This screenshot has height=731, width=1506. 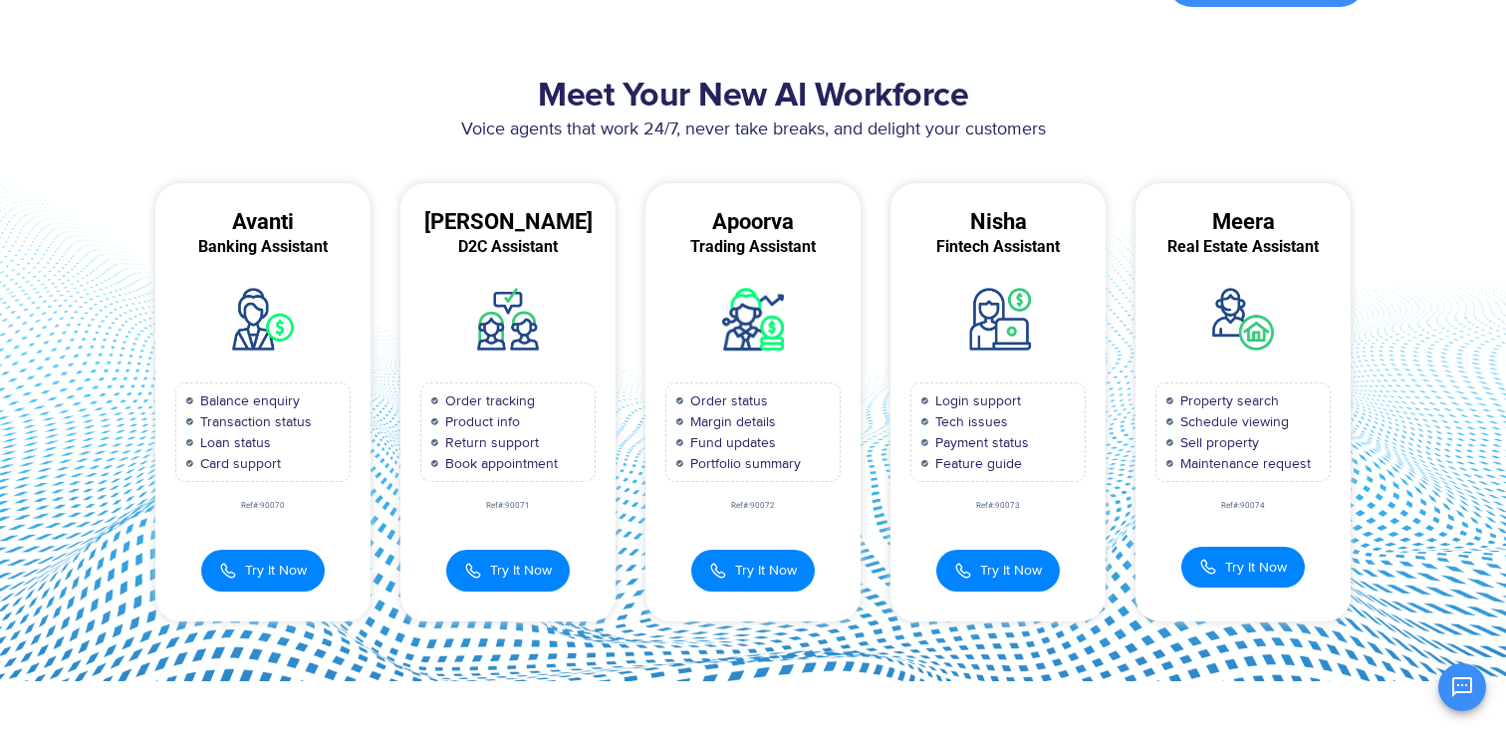 What do you see at coordinates (730, 421) in the screenshot?
I see `span: Margin details` at bounding box center [730, 421].